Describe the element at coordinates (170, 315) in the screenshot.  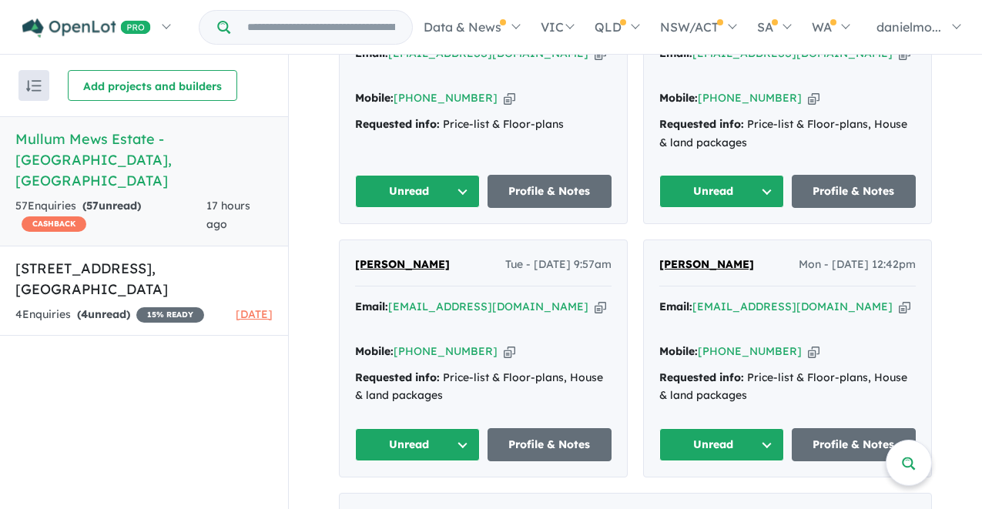
I see `span: 15 % READY` at that location.